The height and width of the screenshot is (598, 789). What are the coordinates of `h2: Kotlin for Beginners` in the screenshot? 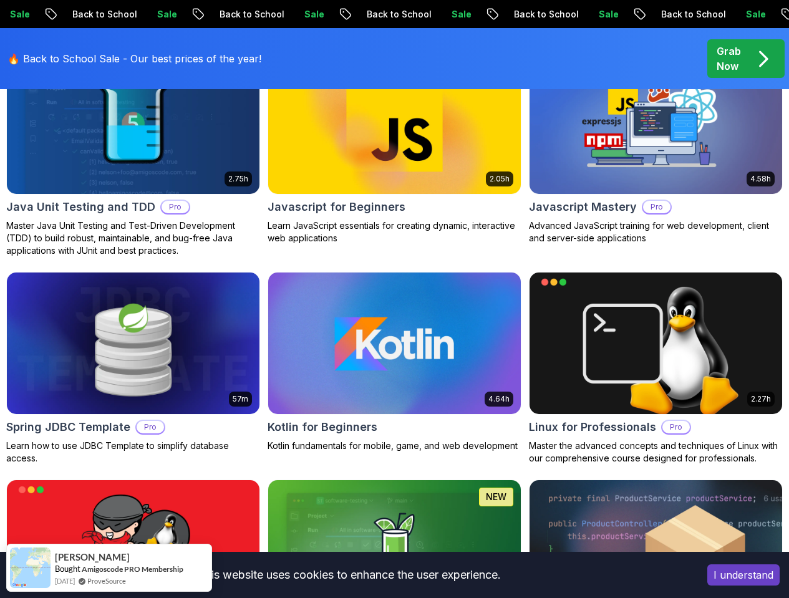 It's located at (323, 427).